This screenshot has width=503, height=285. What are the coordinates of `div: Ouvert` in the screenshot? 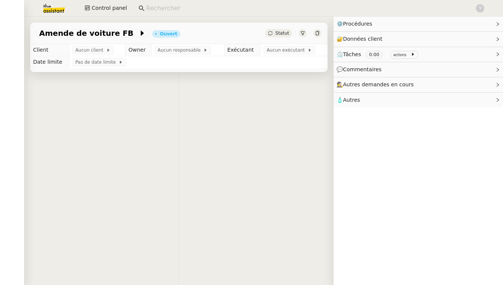 It's located at (168, 34).